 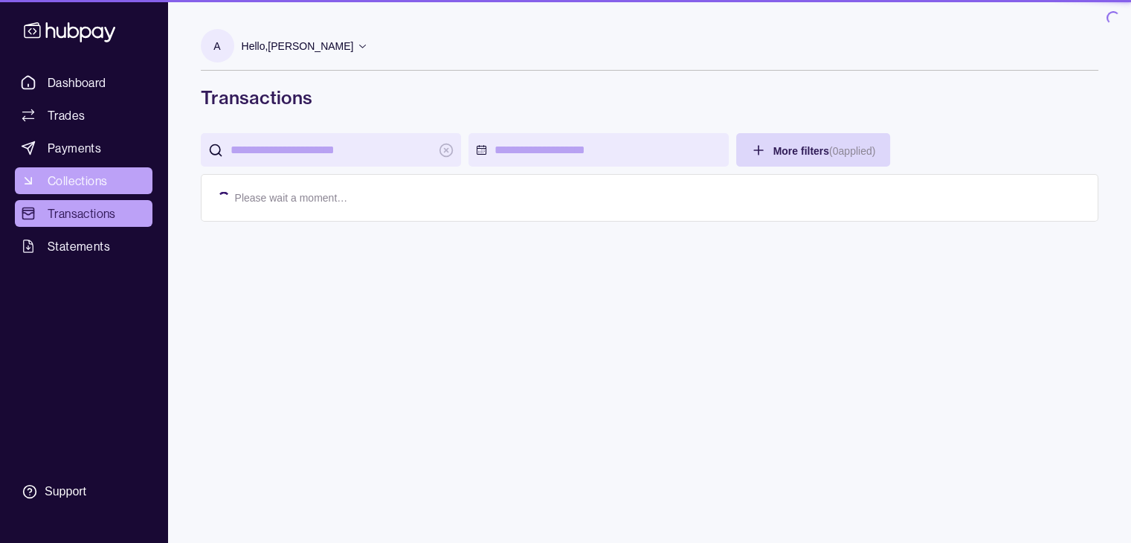 I want to click on a: Support, so click(x=83, y=492).